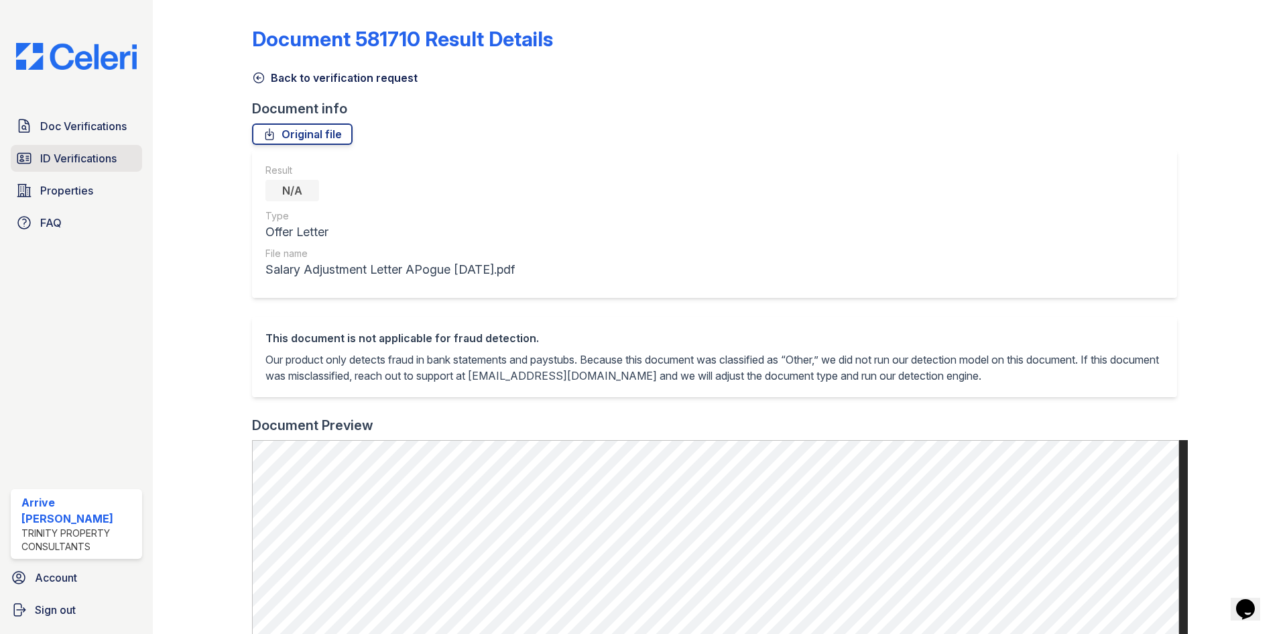  Describe the element at coordinates (302, 134) in the screenshot. I see `a: Original file` at that location.